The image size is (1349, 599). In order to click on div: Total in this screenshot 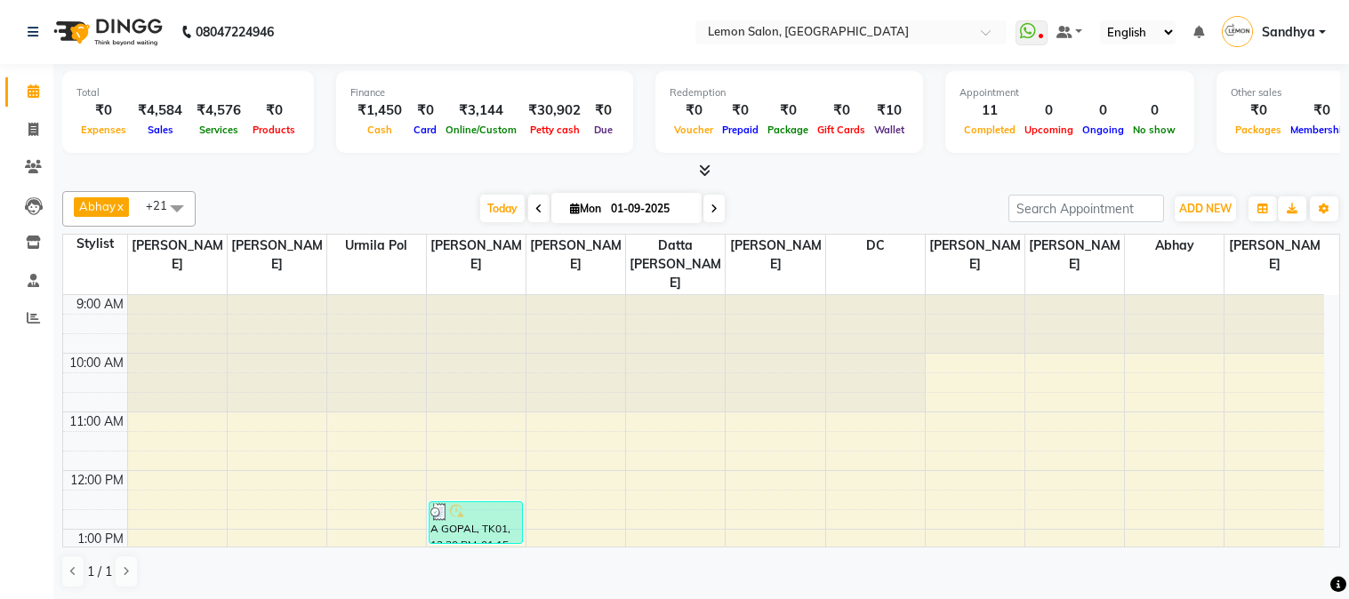, I will do `click(188, 92)`.